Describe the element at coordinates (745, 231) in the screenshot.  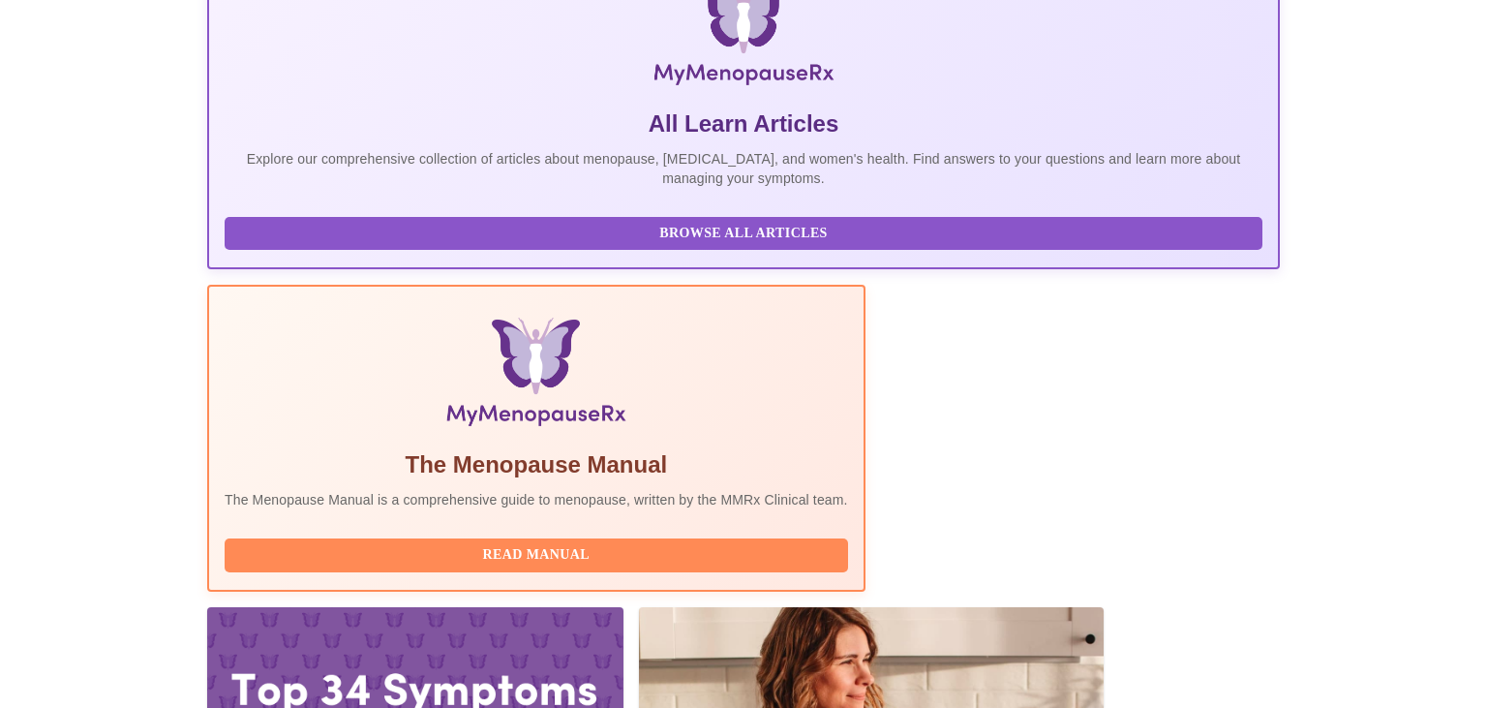
I see `a: Browse All Articles` at that location.